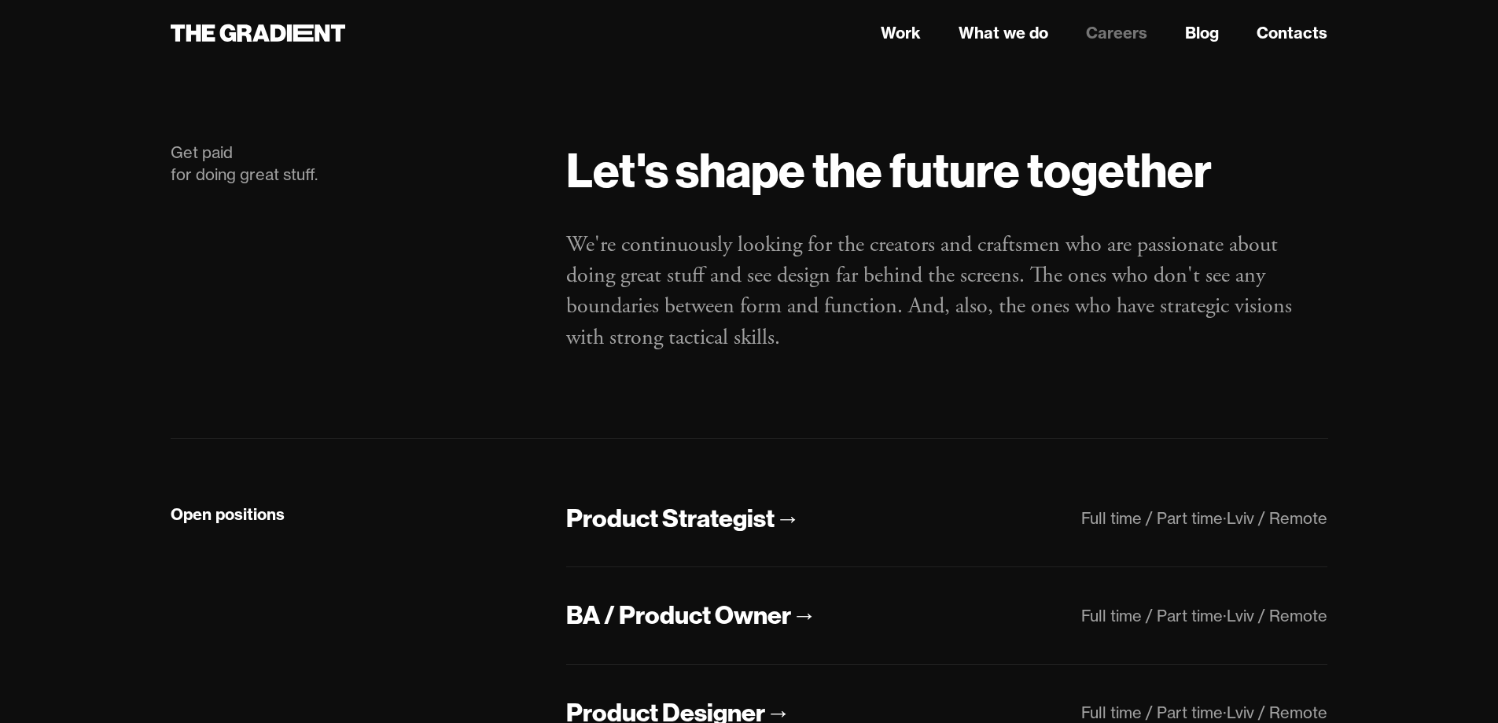  I want to click on strong: Open positions, so click(227, 513).